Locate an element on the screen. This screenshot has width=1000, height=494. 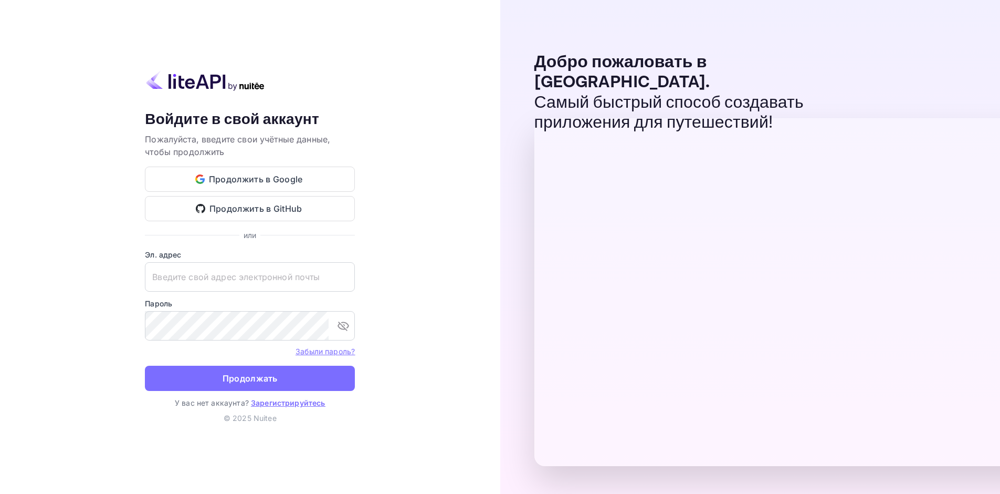
ya-tr-span: Пожалуйста, введите свои учётные данные, чтобы продолжить is located at coordinates (237, 145).